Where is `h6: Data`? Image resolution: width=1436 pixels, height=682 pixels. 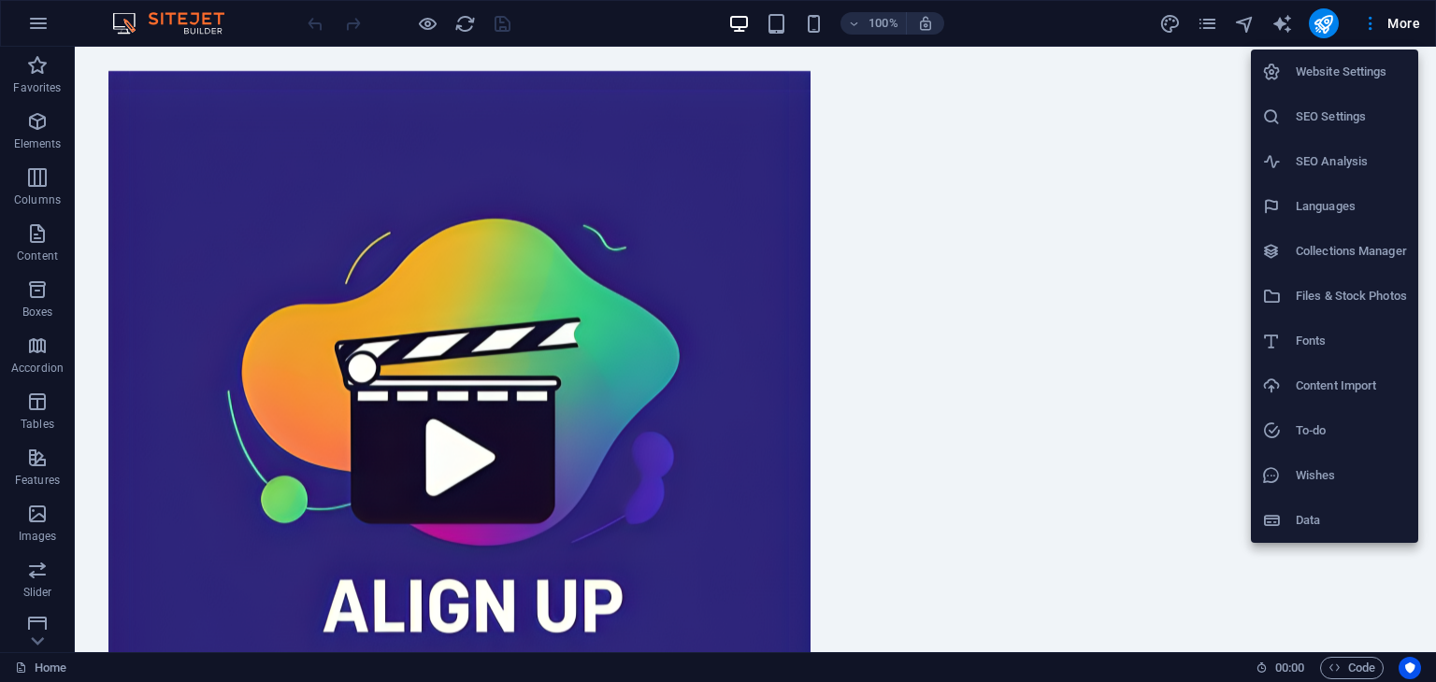 h6: Data is located at coordinates (1351, 521).